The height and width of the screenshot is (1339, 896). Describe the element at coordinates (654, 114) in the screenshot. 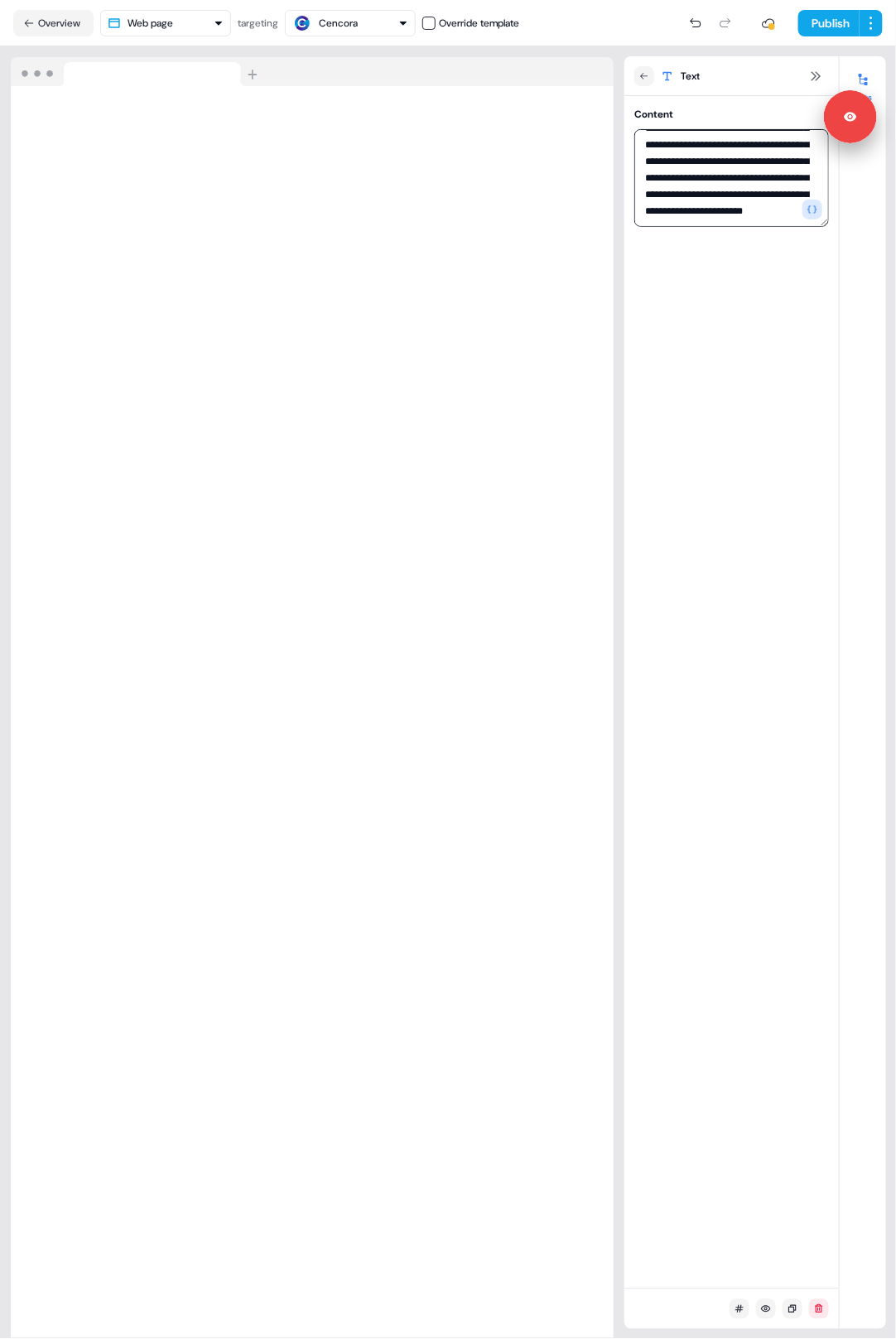

I see `div: Content` at that location.